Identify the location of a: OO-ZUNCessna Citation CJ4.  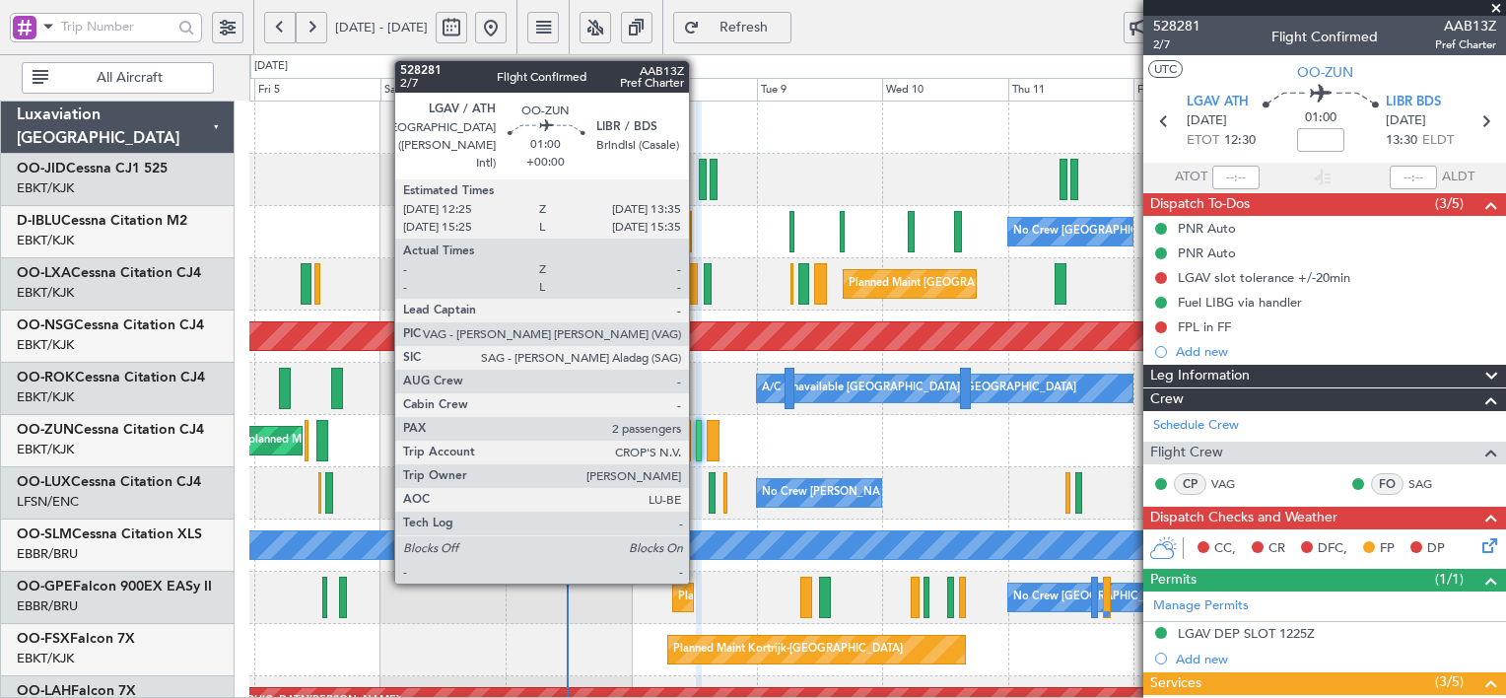
(110, 430).